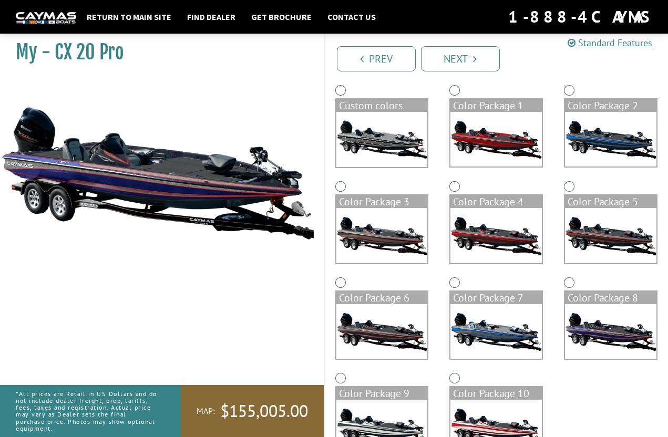 The image size is (668, 437). I want to click on div: Color Package 2, so click(610, 106).